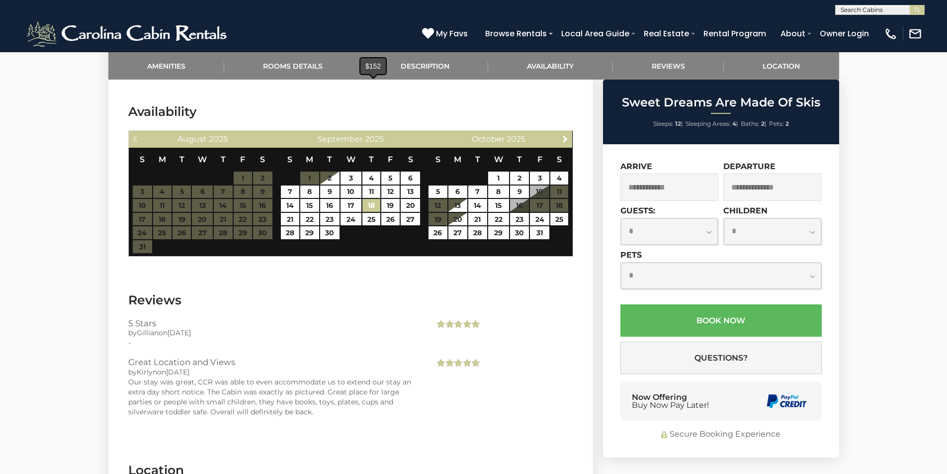 The height and width of the screenshot is (474, 947). Describe the element at coordinates (148, 332) in the screenshot. I see `span: Gillian` at that location.